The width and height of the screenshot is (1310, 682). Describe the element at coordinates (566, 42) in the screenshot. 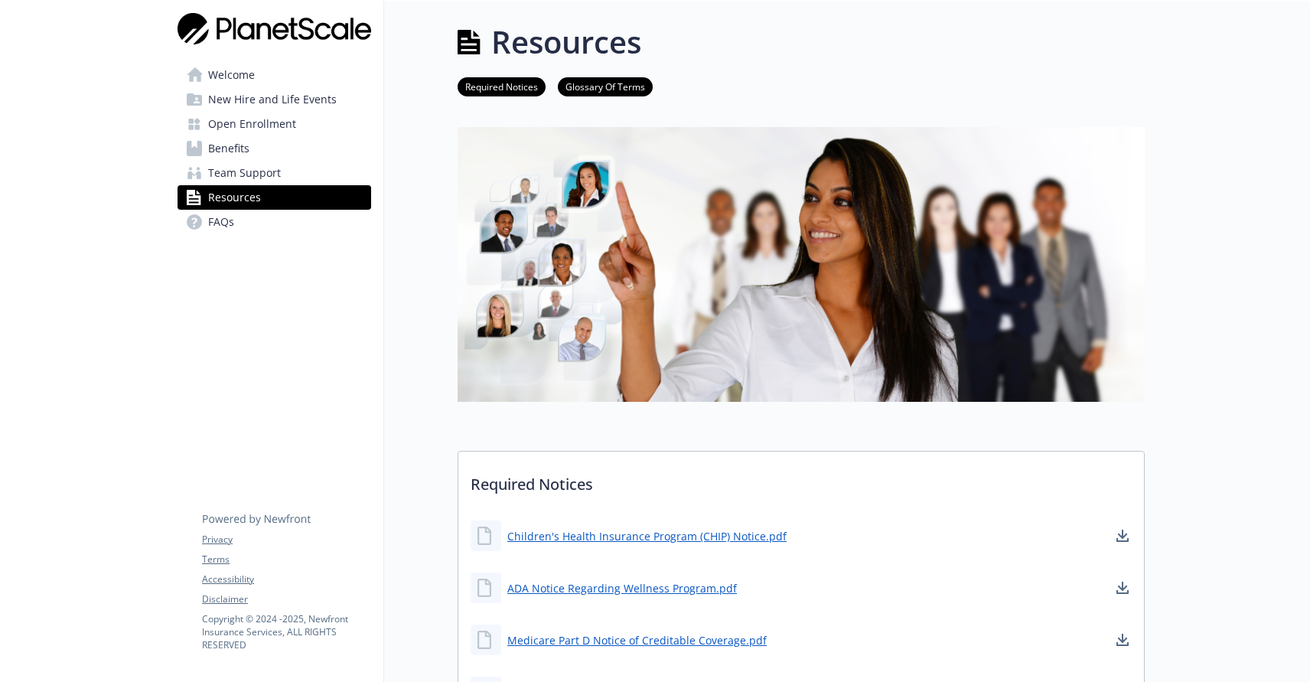

I see `h1: Resources` at that location.